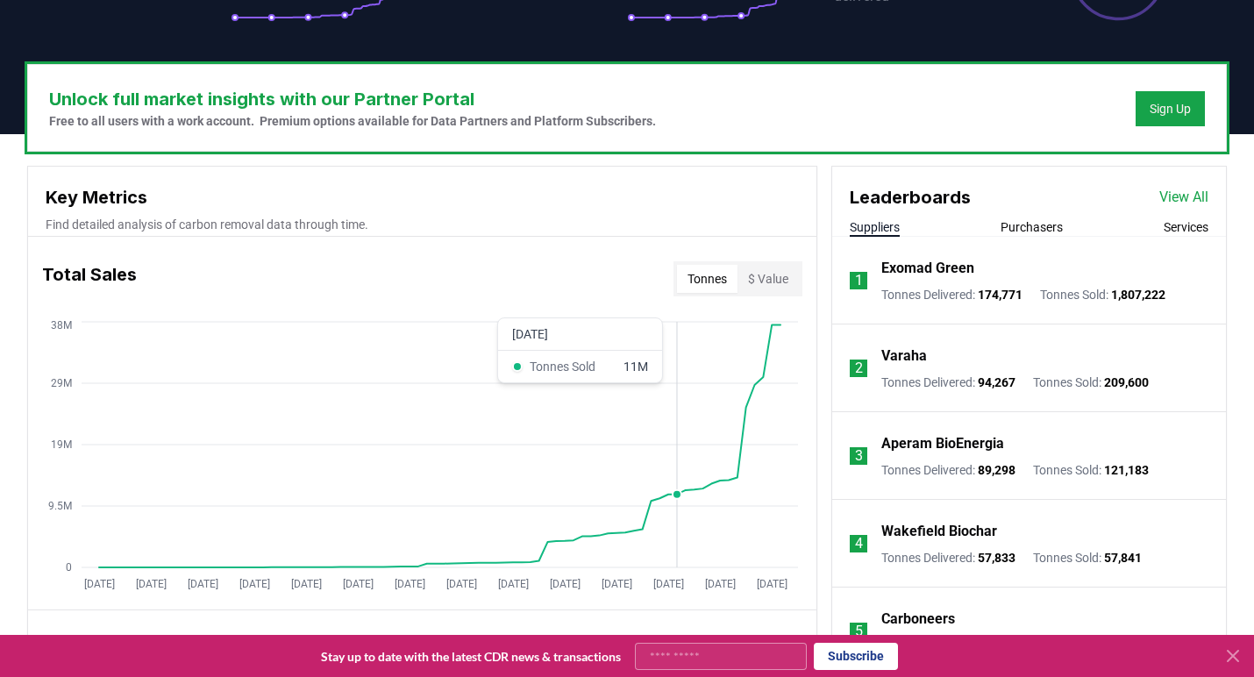 The height and width of the screenshot is (677, 1254). Describe the element at coordinates (1184, 197) in the screenshot. I see `a: View All` at that location.